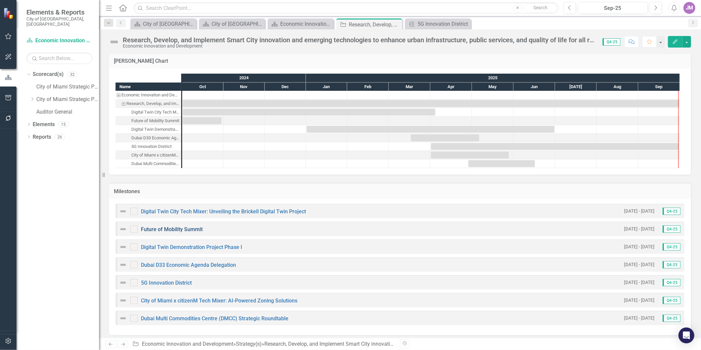  Describe the element at coordinates (540, 8) in the screenshot. I see `span: Search` at that location.